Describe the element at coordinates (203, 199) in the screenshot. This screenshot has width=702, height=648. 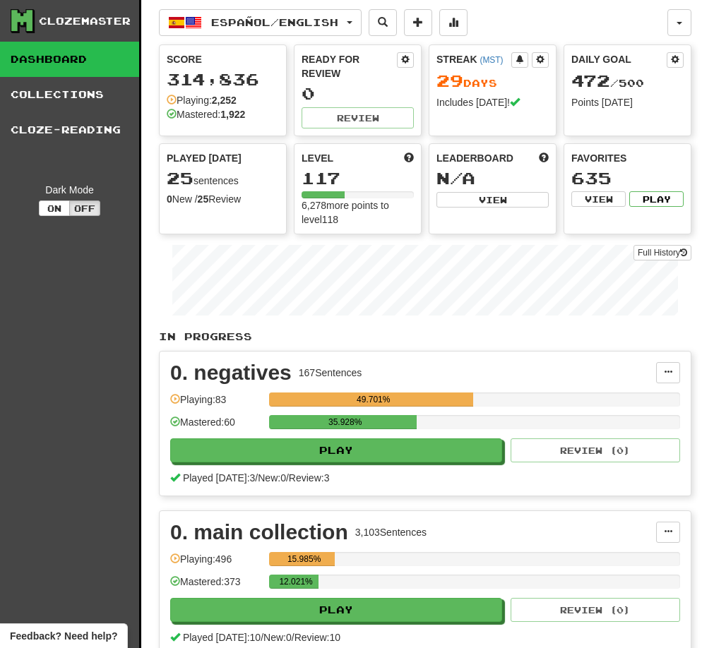
I see `strong: 25` at that location.